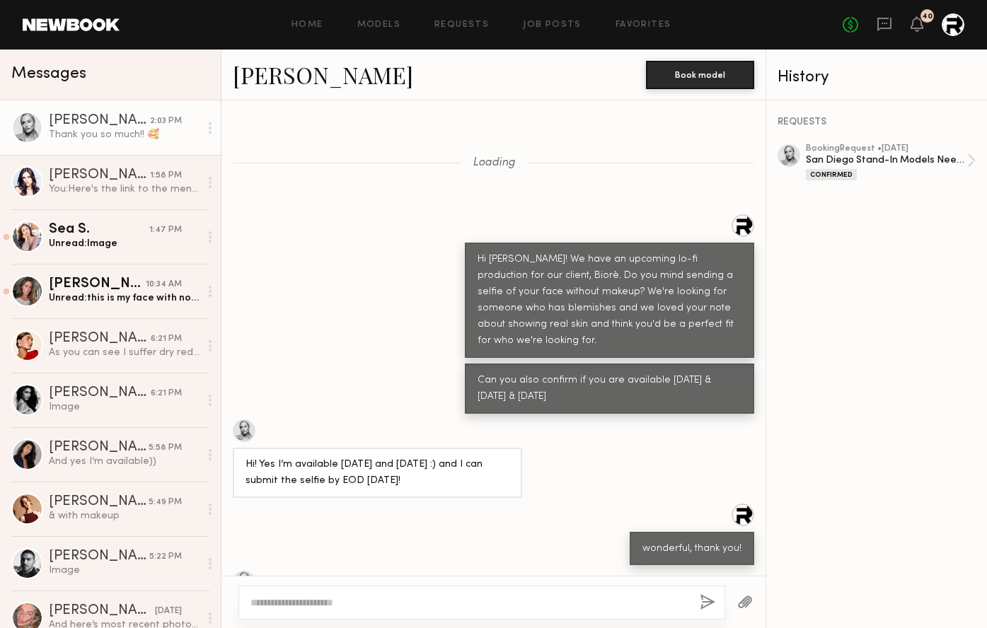 This screenshot has height=628, width=987. I want to click on span: Loading, so click(494, 163).